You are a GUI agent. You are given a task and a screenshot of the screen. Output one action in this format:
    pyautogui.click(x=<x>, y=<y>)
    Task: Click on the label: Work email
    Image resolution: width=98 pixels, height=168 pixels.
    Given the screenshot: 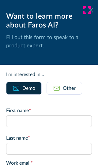 What is the action you would take?
    pyautogui.click(x=49, y=163)
    